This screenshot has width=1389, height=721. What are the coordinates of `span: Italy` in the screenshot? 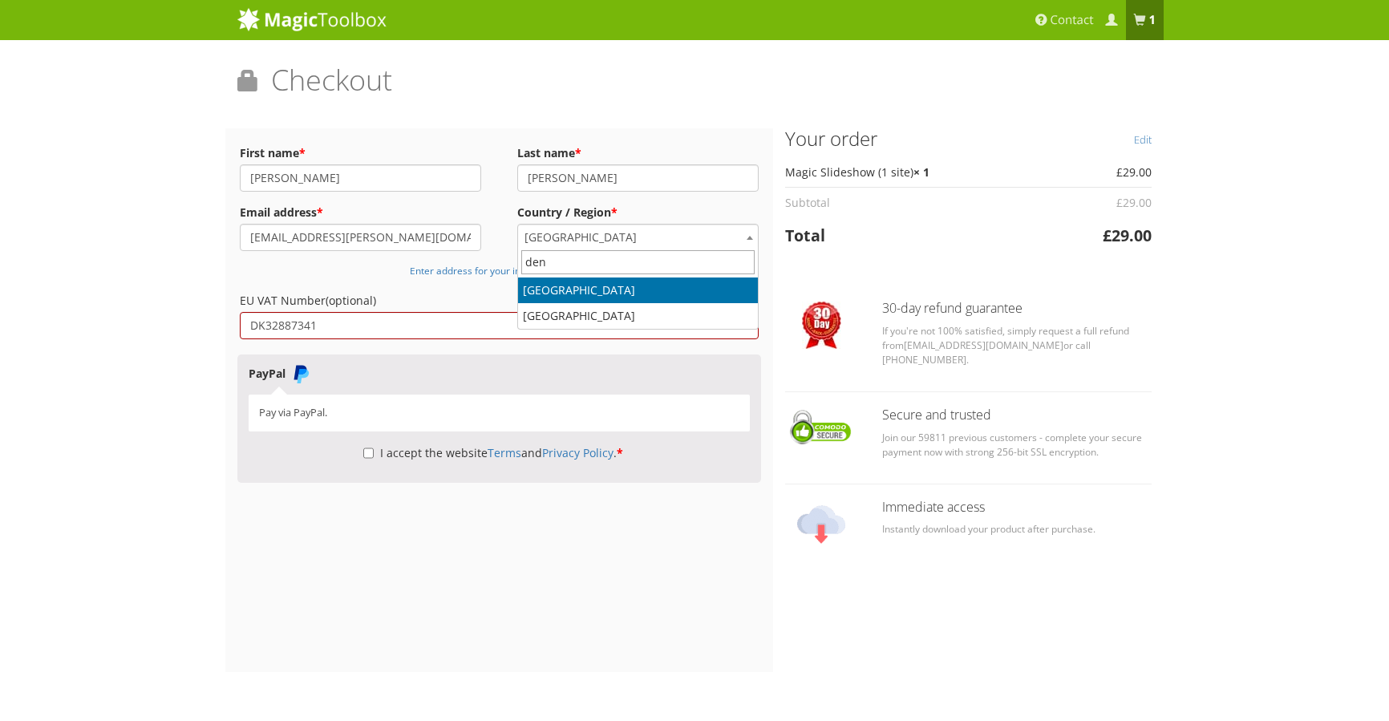 It's located at (638, 237).